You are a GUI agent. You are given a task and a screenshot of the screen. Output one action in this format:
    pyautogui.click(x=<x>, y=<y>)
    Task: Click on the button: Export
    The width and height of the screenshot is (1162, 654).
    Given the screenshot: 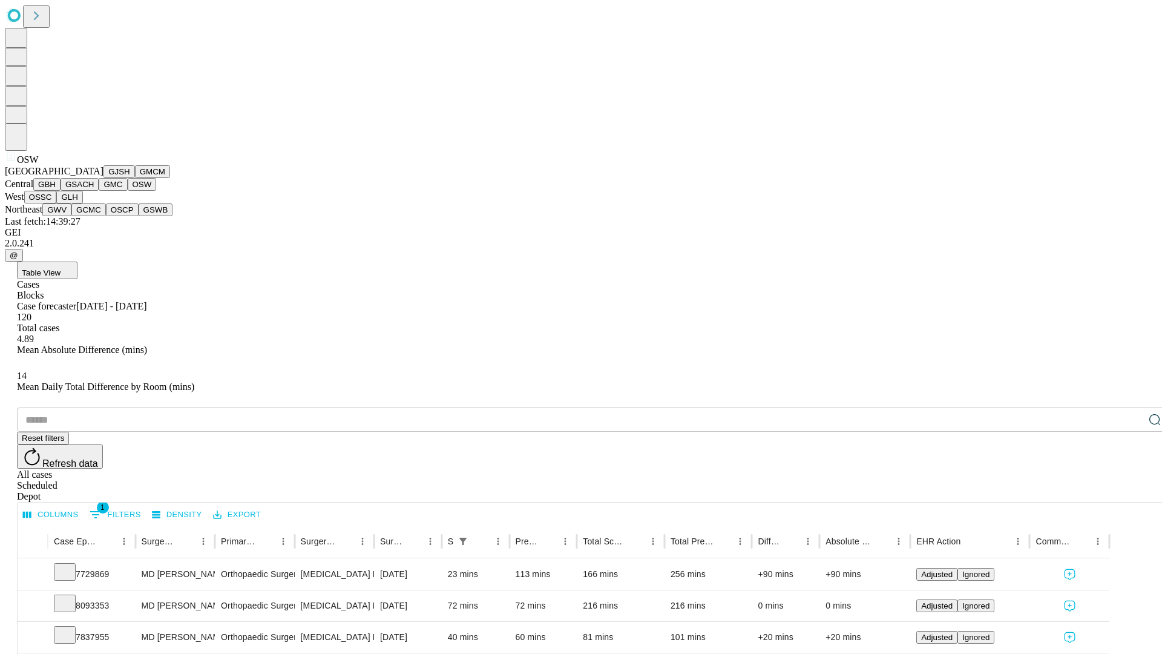 What is the action you would take?
    pyautogui.click(x=237, y=515)
    